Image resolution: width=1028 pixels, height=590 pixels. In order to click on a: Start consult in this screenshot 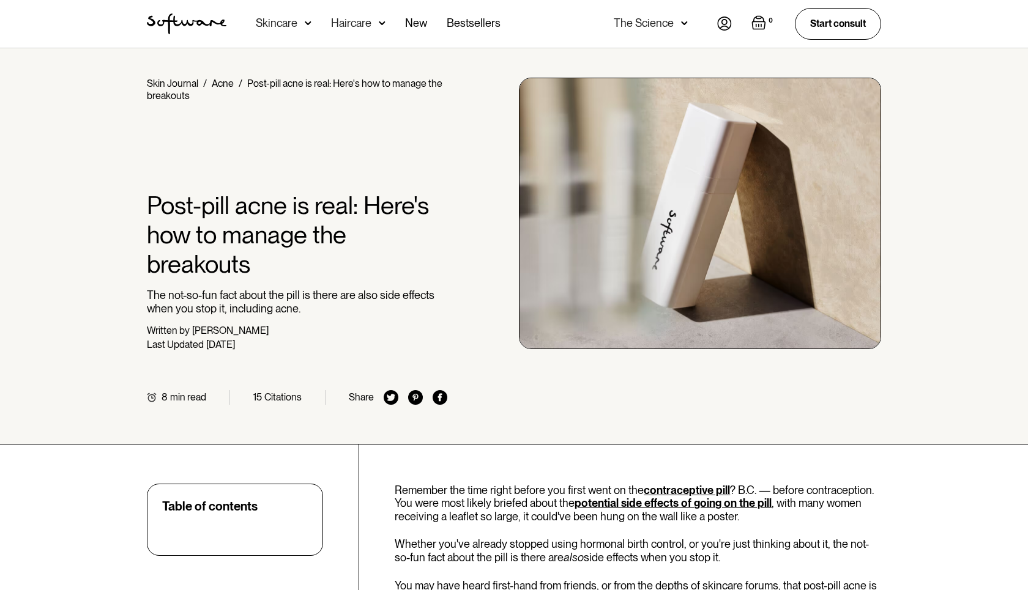, I will do `click(838, 23)`.